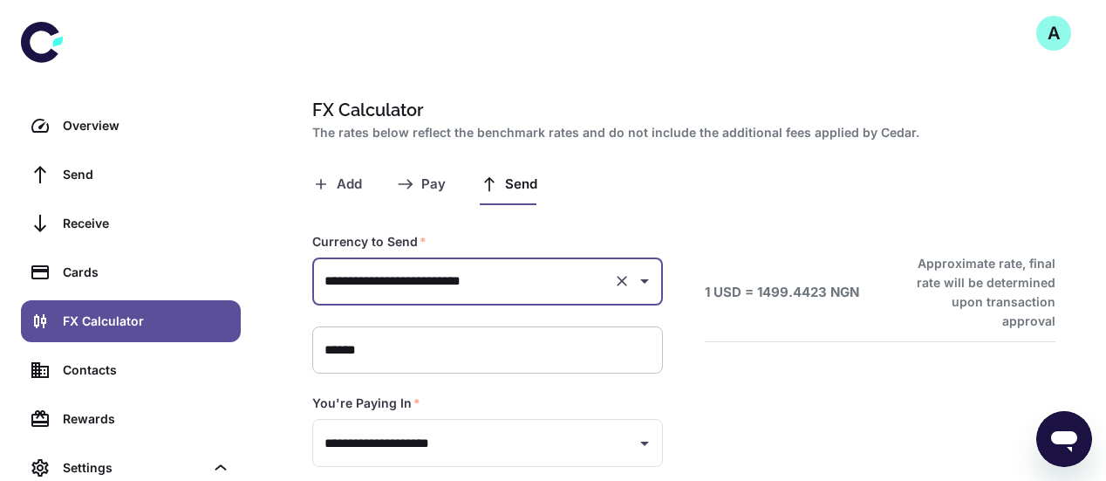 Image resolution: width=1106 pixels, height=481 pixels. Describe the element at coordinates (680, 133) in the screenshot. I see `h2: The rates below reflect the benchmark rates and do not include the additional fees applied by Cedar.` at that location.